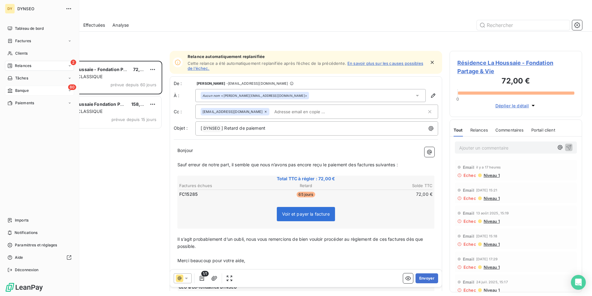 The height and width of the screenshot is (296, 592). What do you see at coordinates (39, 78) in the screenshot?
I see `a: Tâches` at bounding box center [39, 78].